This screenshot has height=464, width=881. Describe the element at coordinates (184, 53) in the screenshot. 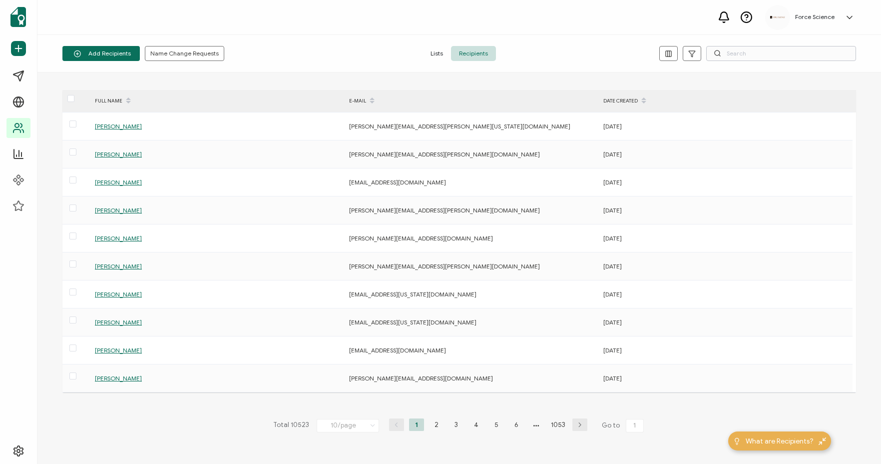

I see `button: Name Change Requests` at that location.